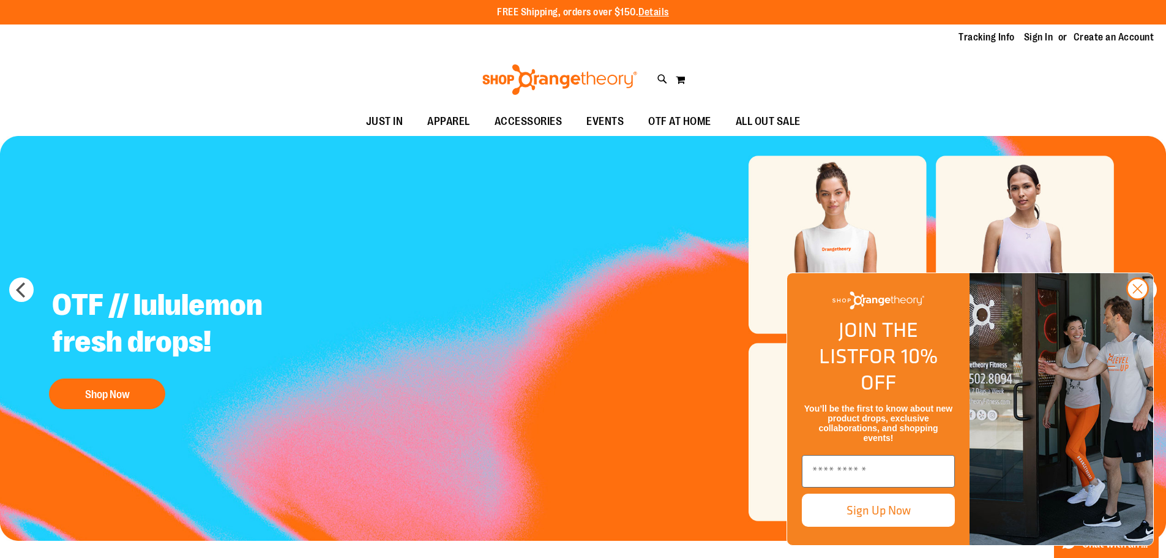 This screenshot has width=1166, height=558. Describe the element at coordinates (1137, 288) in the screenshot. I see `button: Close dialog` at that location.